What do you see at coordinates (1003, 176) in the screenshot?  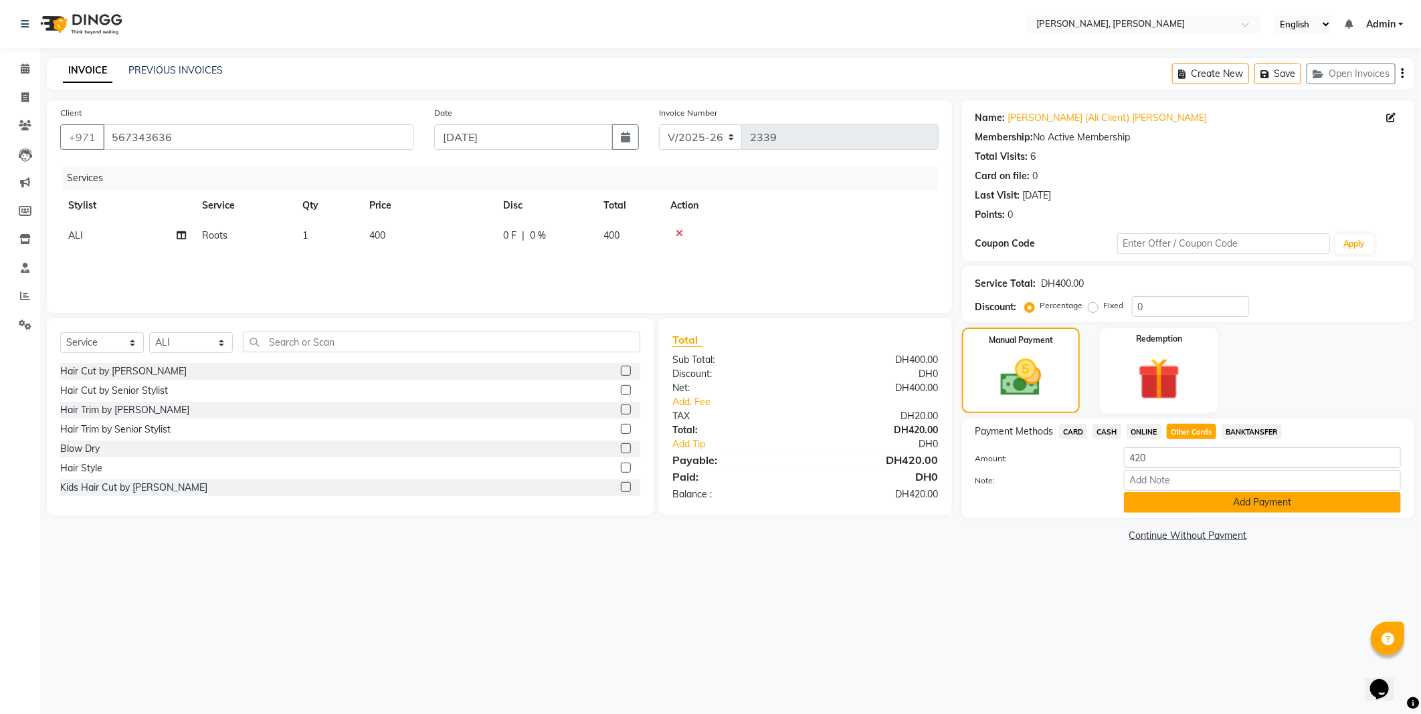 I see `div: Card on file:` at bounding box center [1003, 176].